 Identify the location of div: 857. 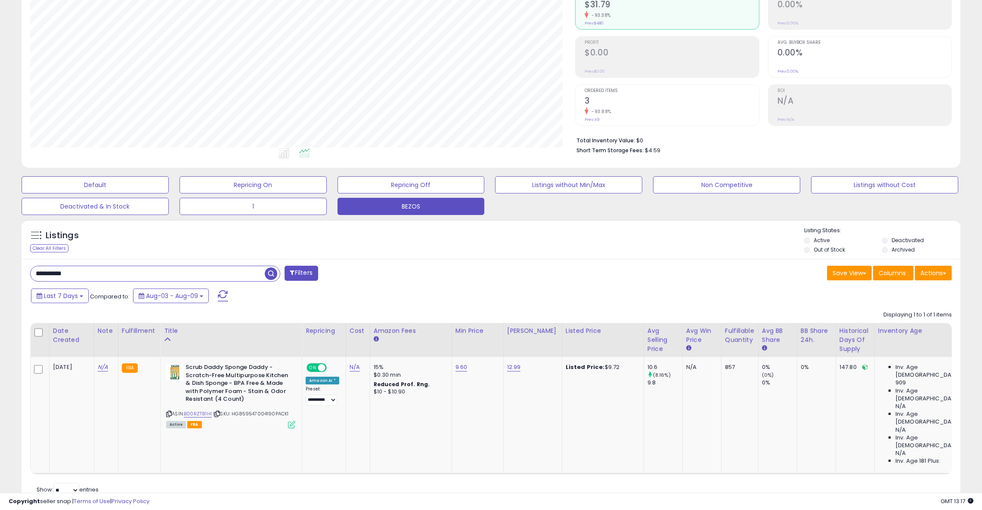
(738, 368).